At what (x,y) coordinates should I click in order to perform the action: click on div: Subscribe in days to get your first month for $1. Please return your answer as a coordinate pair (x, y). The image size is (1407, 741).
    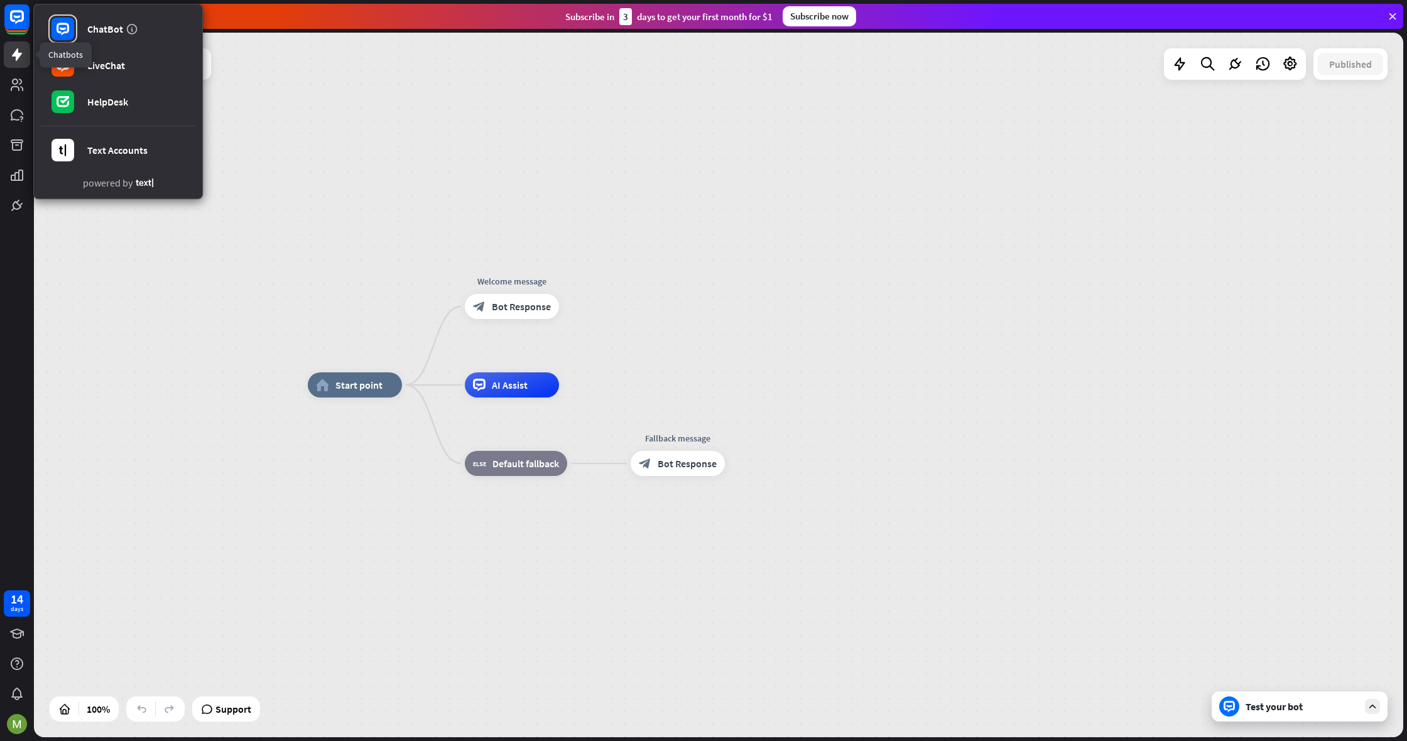
    Looking at the image, I should click on (669, 16).